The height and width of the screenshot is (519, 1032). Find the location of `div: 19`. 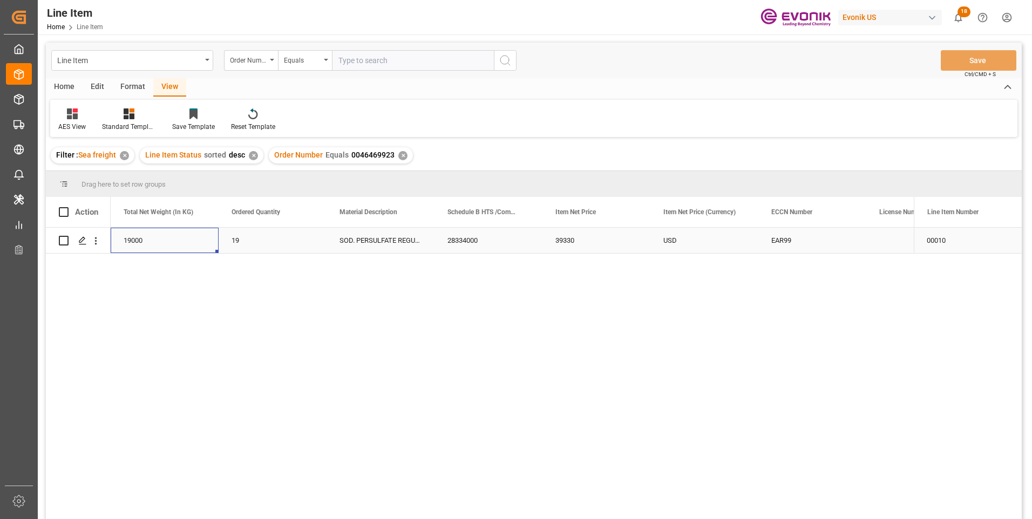

div: 19 is located at coordinates (273, 240).